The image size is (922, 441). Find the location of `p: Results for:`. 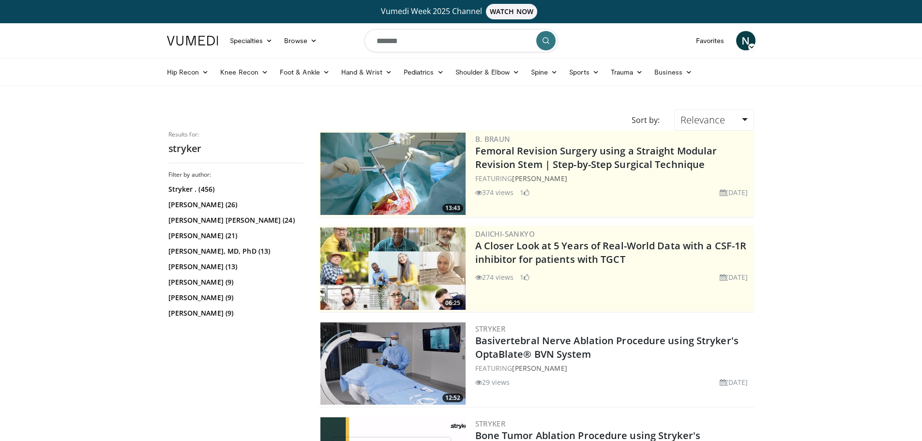

p: Results for: is located at coordinates (236, 135).